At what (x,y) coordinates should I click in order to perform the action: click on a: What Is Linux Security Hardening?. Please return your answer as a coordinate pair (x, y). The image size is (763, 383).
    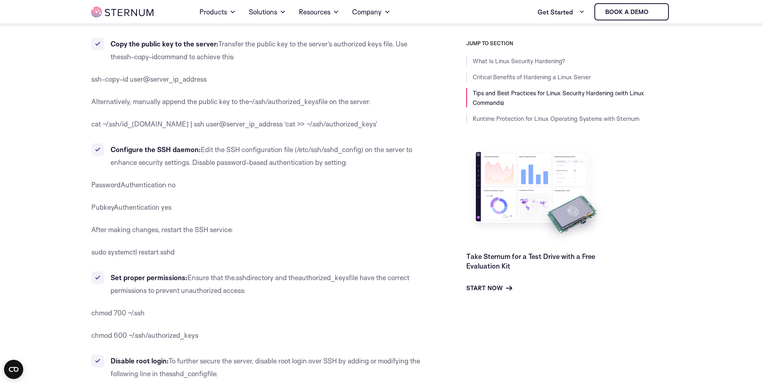
    Looking at the image, I should click on (519, 61).